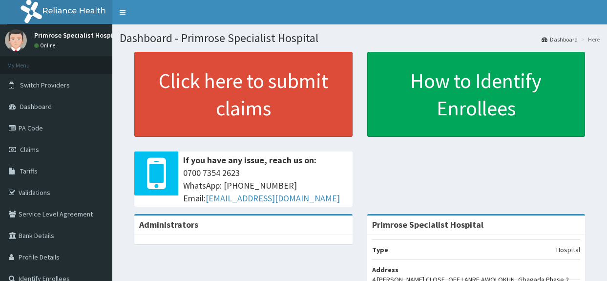 The width and height of the screenshot is (607, 281). Describe the element at coordinates (380, 250) in the screenshot. I see `b: Type` at that location.